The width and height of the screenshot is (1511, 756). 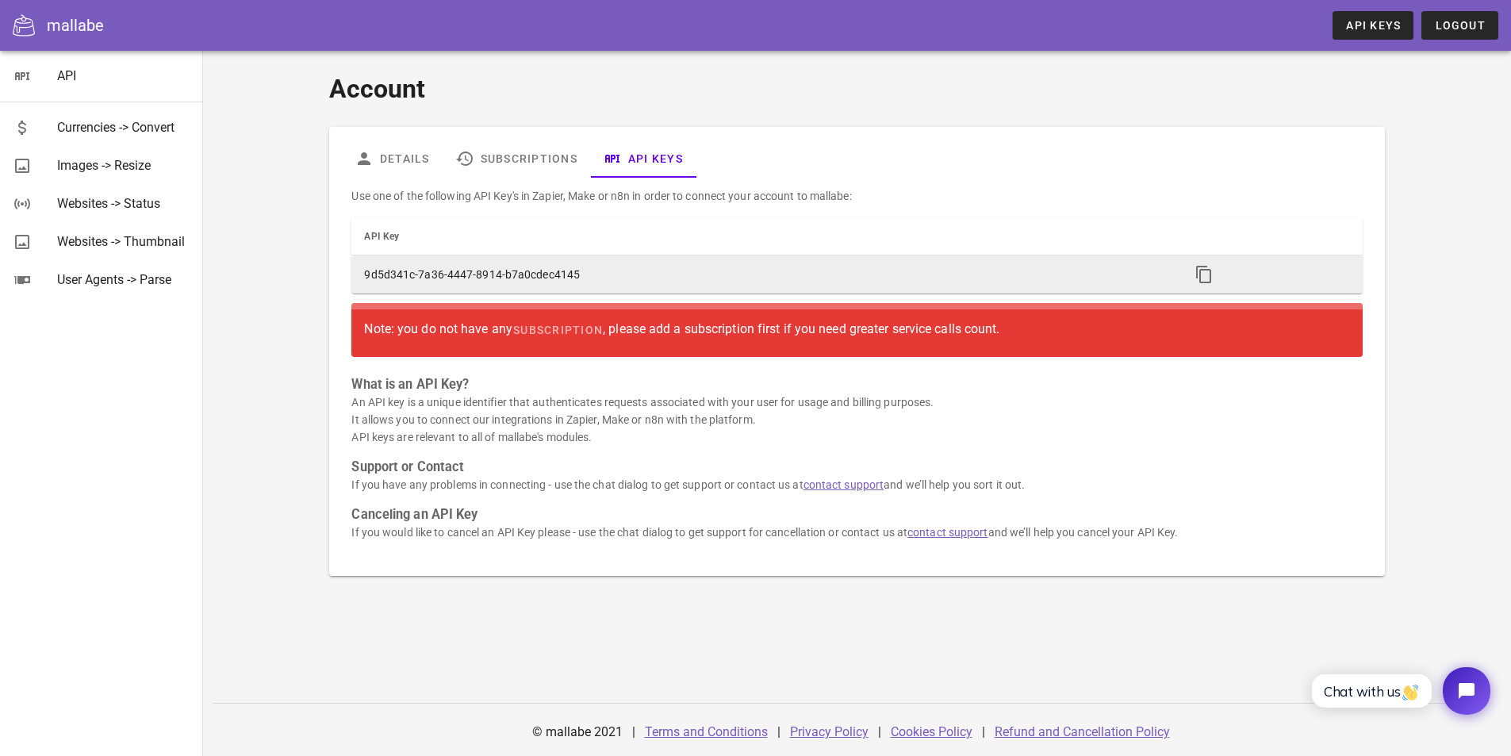 What do you see at coordinates (857, 330) in the screenshot?
I see `div: Note: you do not have any , please add a subscription first if you need greater service calls count.` at bounding box center [857, 330].